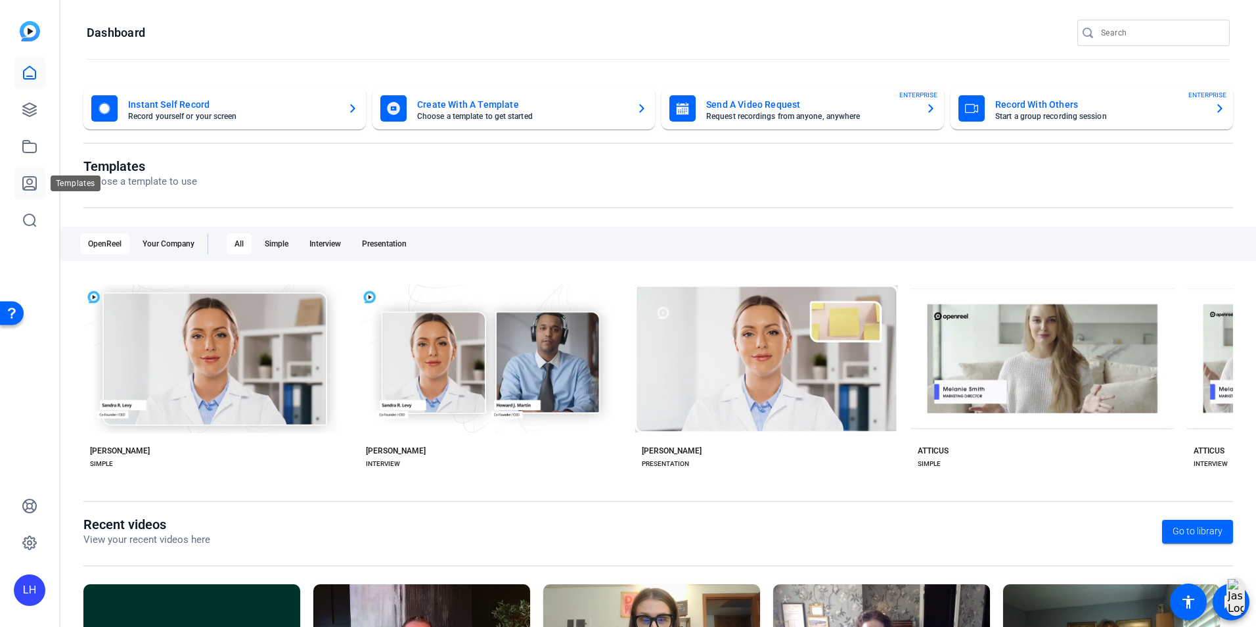 The width and height of the screenshot is (1256, 627). Describe the element at coordinates (140, 181) in the screenshot. I see `p: Choose a template to use` at that location.